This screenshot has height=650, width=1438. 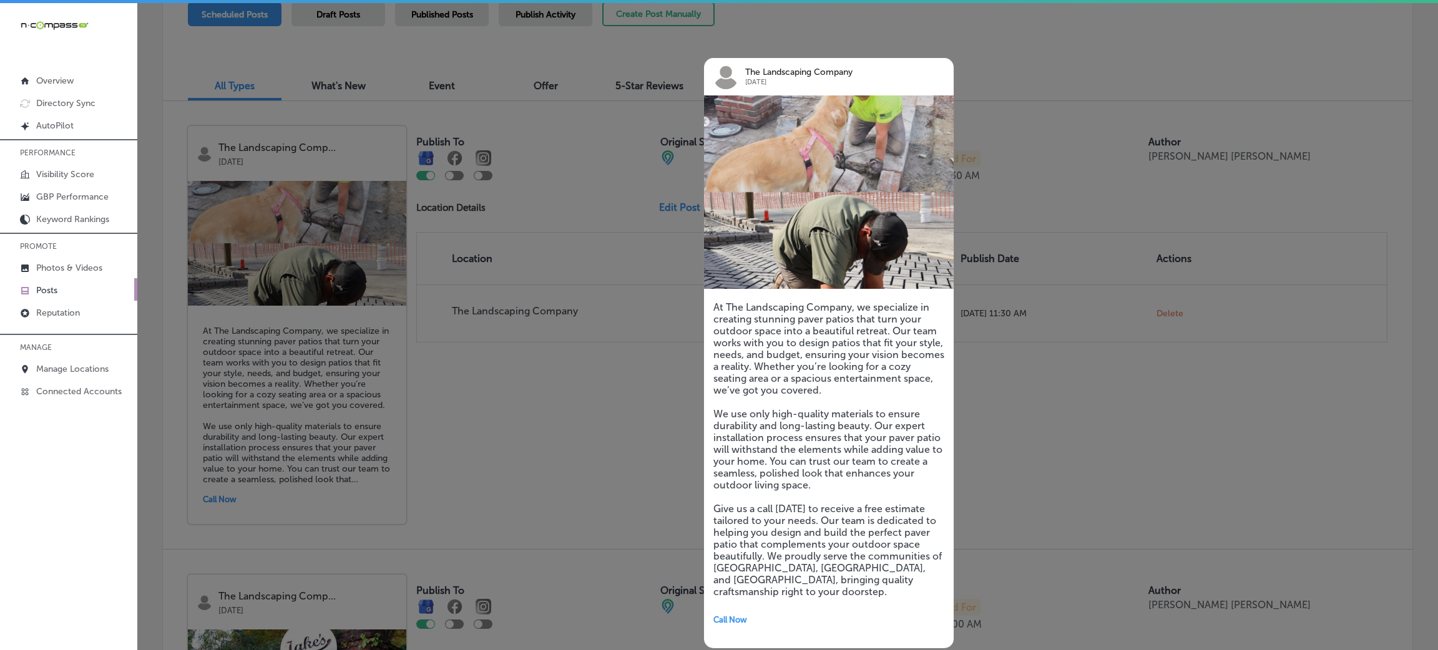 What do you see at coordinates (69, 268) in the screenshot?
I see `p: Photos & Videos` at bounding box center [69, 268].